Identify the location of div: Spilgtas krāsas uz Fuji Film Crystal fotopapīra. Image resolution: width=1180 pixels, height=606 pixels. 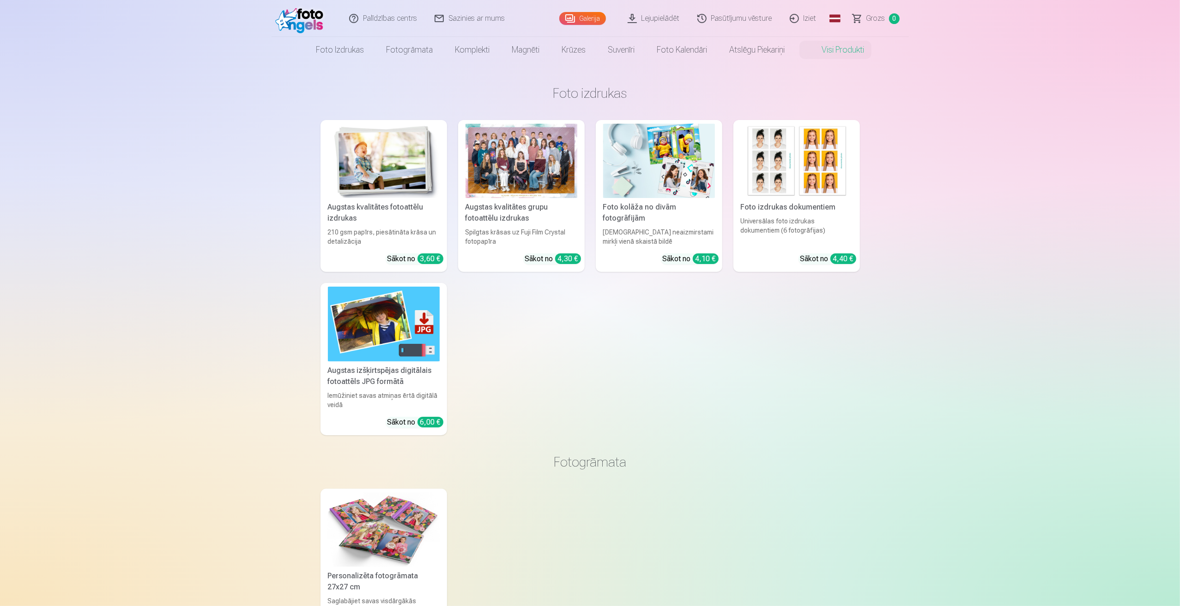
(521, 237).